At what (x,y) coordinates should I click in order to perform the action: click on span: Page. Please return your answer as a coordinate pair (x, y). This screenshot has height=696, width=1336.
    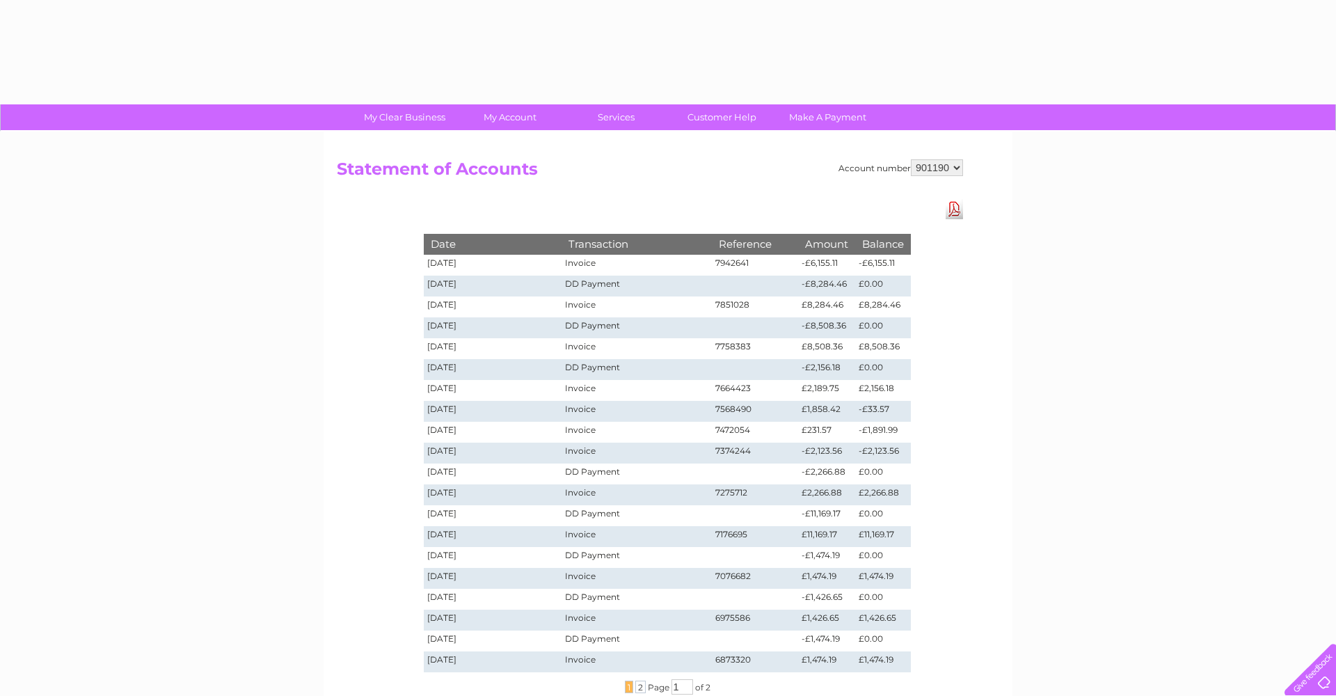
    Looking at the image, I should click on (658, 687).